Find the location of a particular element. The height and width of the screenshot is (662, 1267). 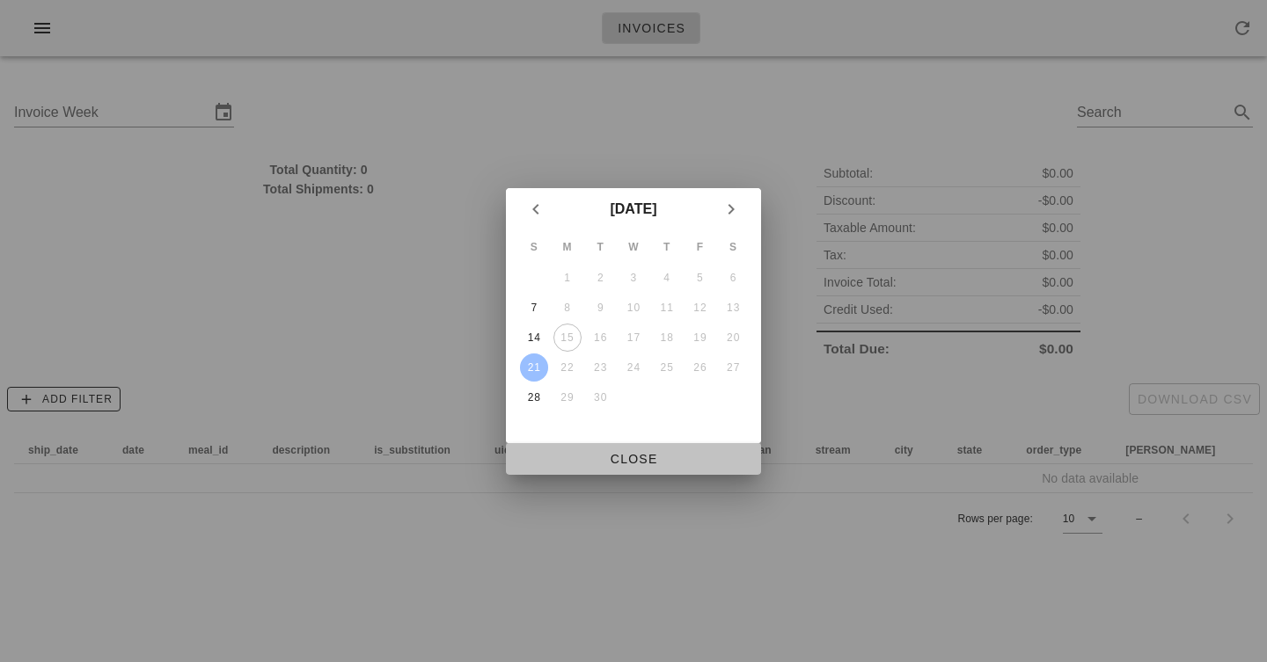

button: 7 is located at coordinates (534, 308).